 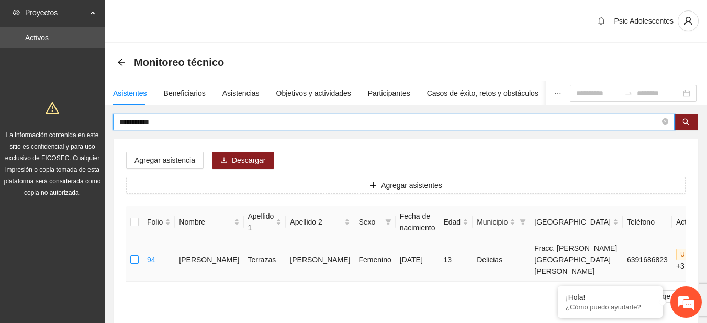 I want to click on th: Colonia, so click(x=576, y=222).